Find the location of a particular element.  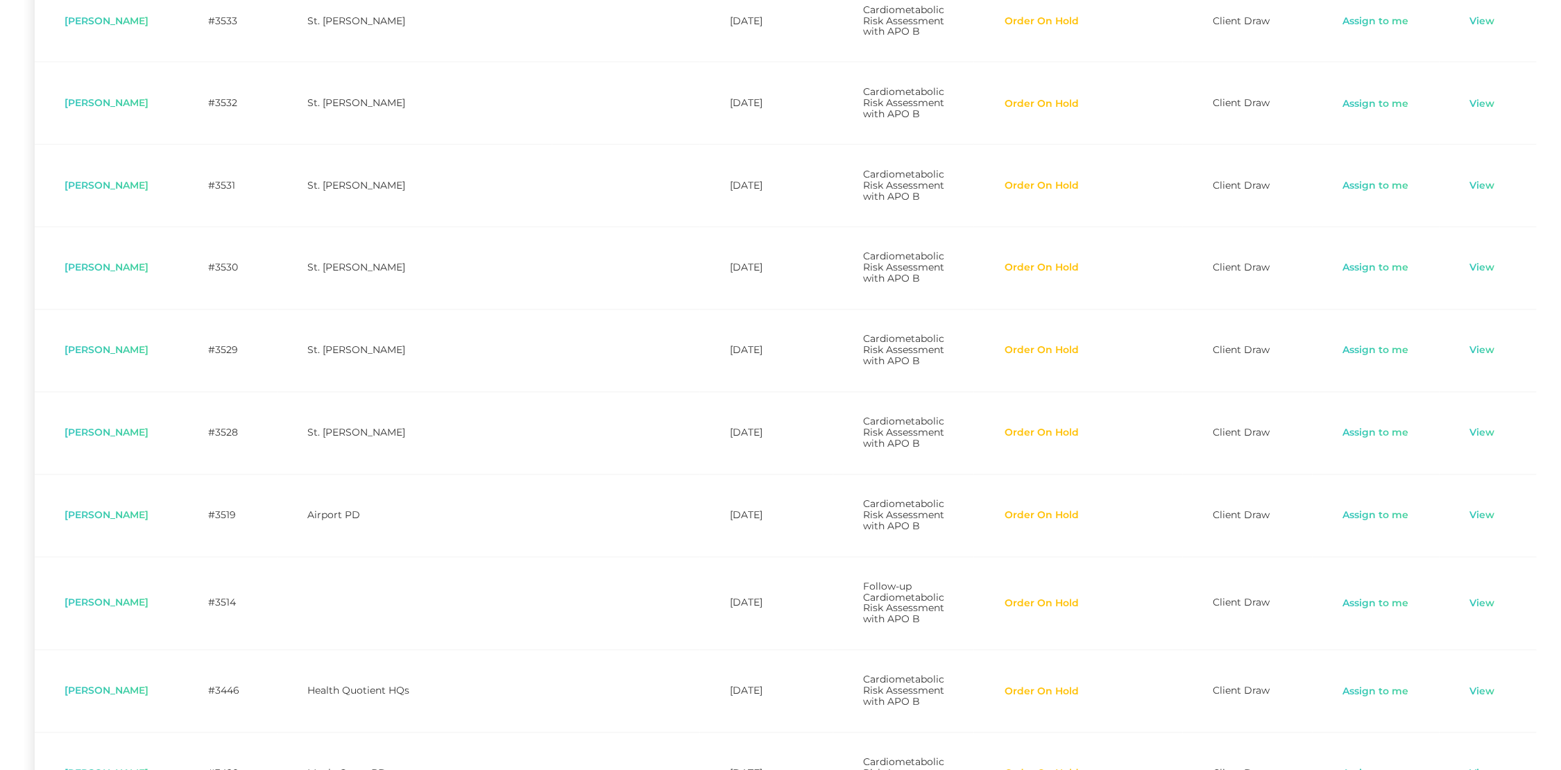

td: #3446 is located at coordinates (228, 691).